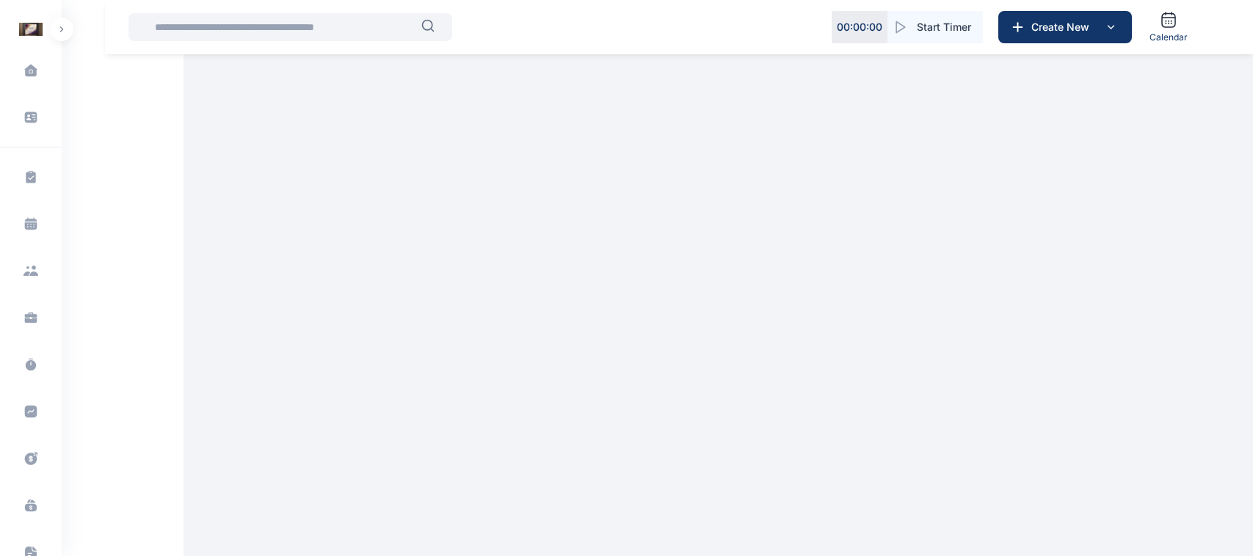 Image resolution: width=1253 pixels, height=556 pixels. I want to click on button: Start Timer, so click(935, 27).